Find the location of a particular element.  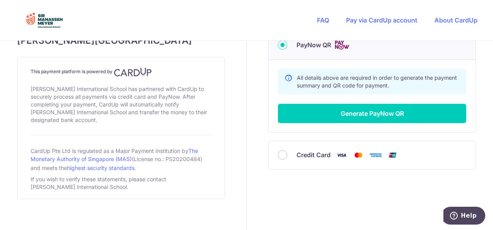

a: FAQ is located at coordinates (323, 20).